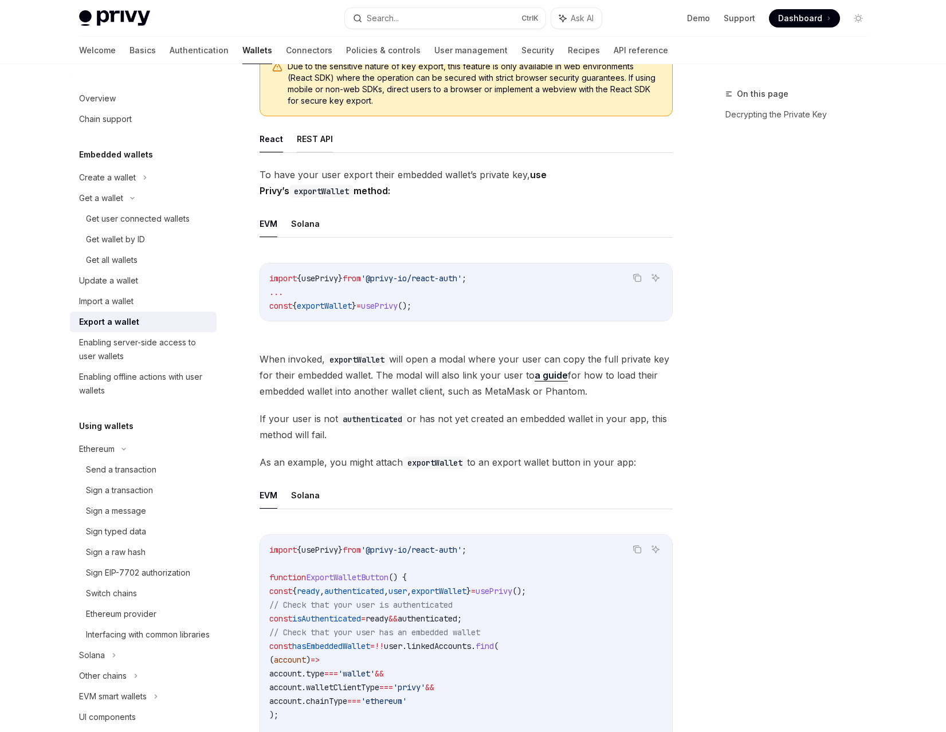 Image resolution: width=946 pixels, height=732 pixels. What do you see at coordinates (383, 50) in the screenshot?
I see `a: Policies & controls` at bounding box center [383, 50].